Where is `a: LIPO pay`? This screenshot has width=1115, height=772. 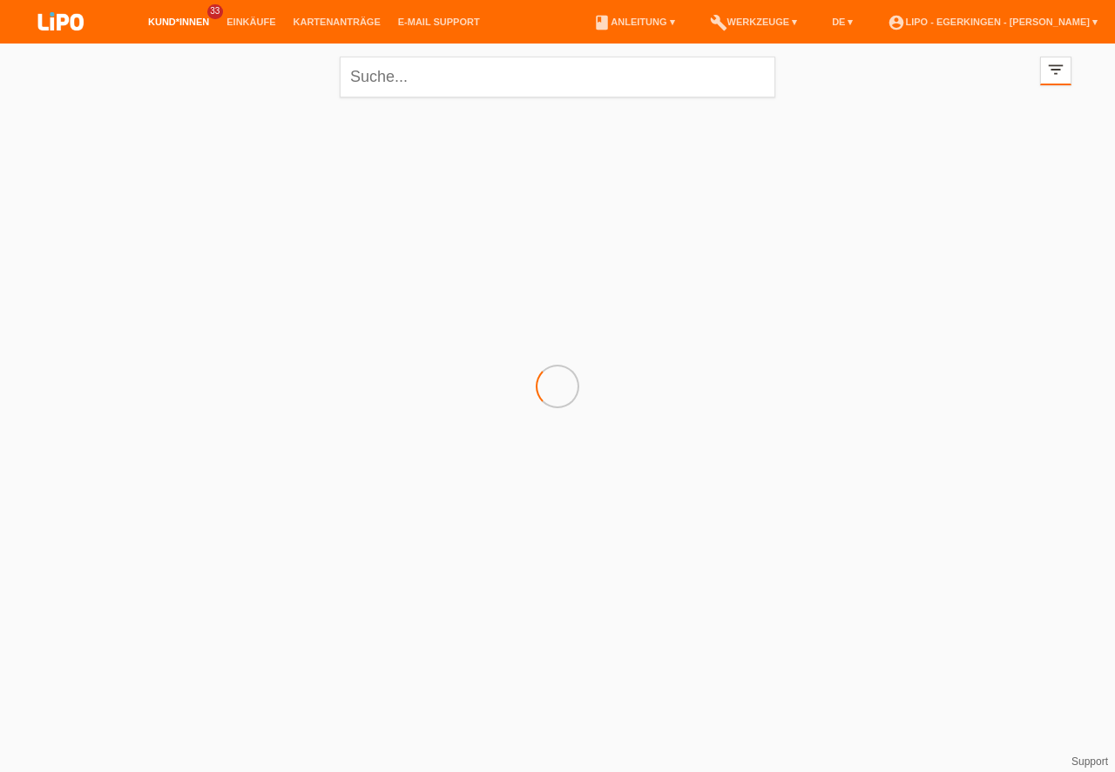 a: LIPO pay is located at coordinates (61, 42).